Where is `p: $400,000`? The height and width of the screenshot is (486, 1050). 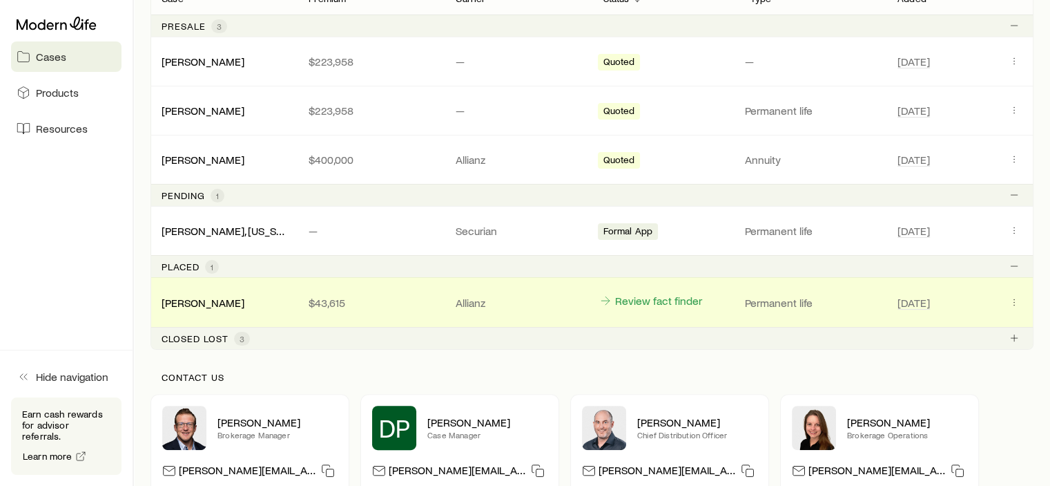
p: $400,000 is located at coordinates (371, 160).